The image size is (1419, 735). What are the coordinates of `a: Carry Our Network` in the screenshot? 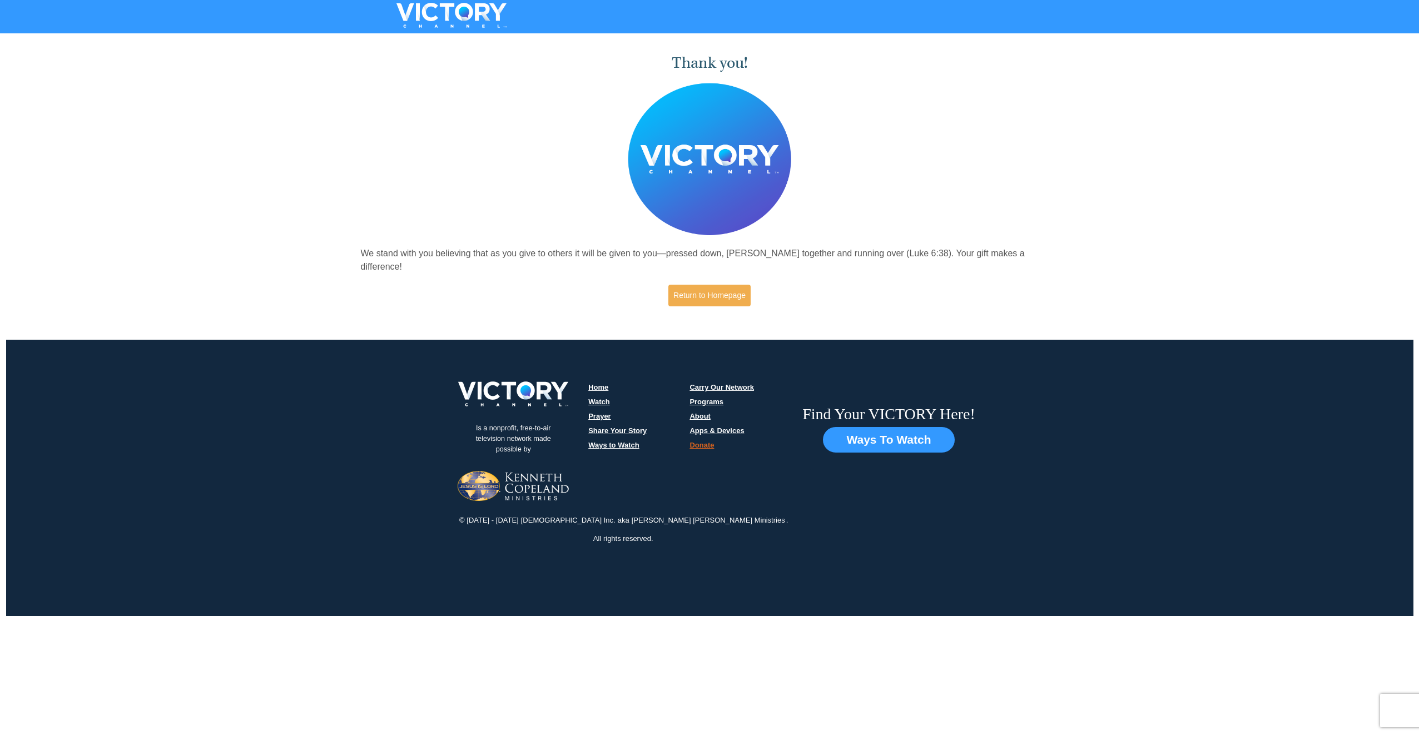 It's located at (722, 387).